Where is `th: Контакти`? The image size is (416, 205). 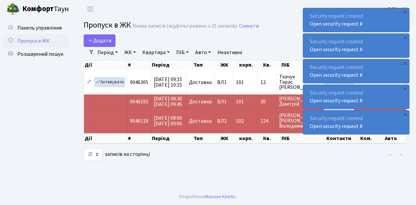 th: Контакти is located at coordinates (342, 138).